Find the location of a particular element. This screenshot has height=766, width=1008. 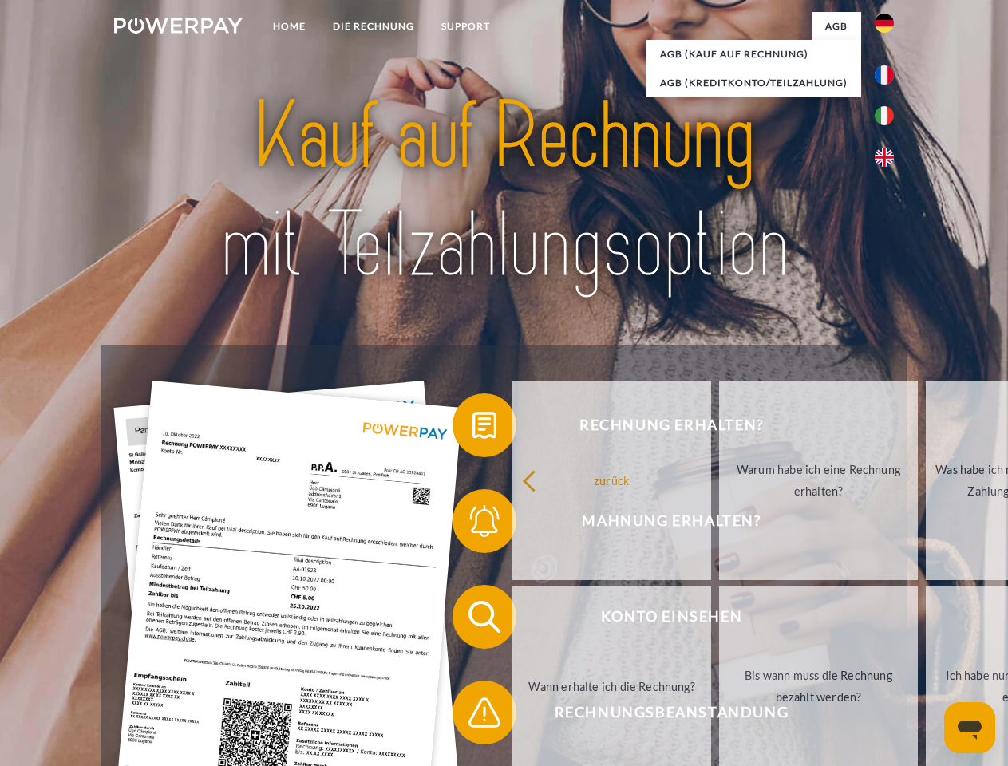

img: qb_bill.svg is located at coordinates (484, 425).